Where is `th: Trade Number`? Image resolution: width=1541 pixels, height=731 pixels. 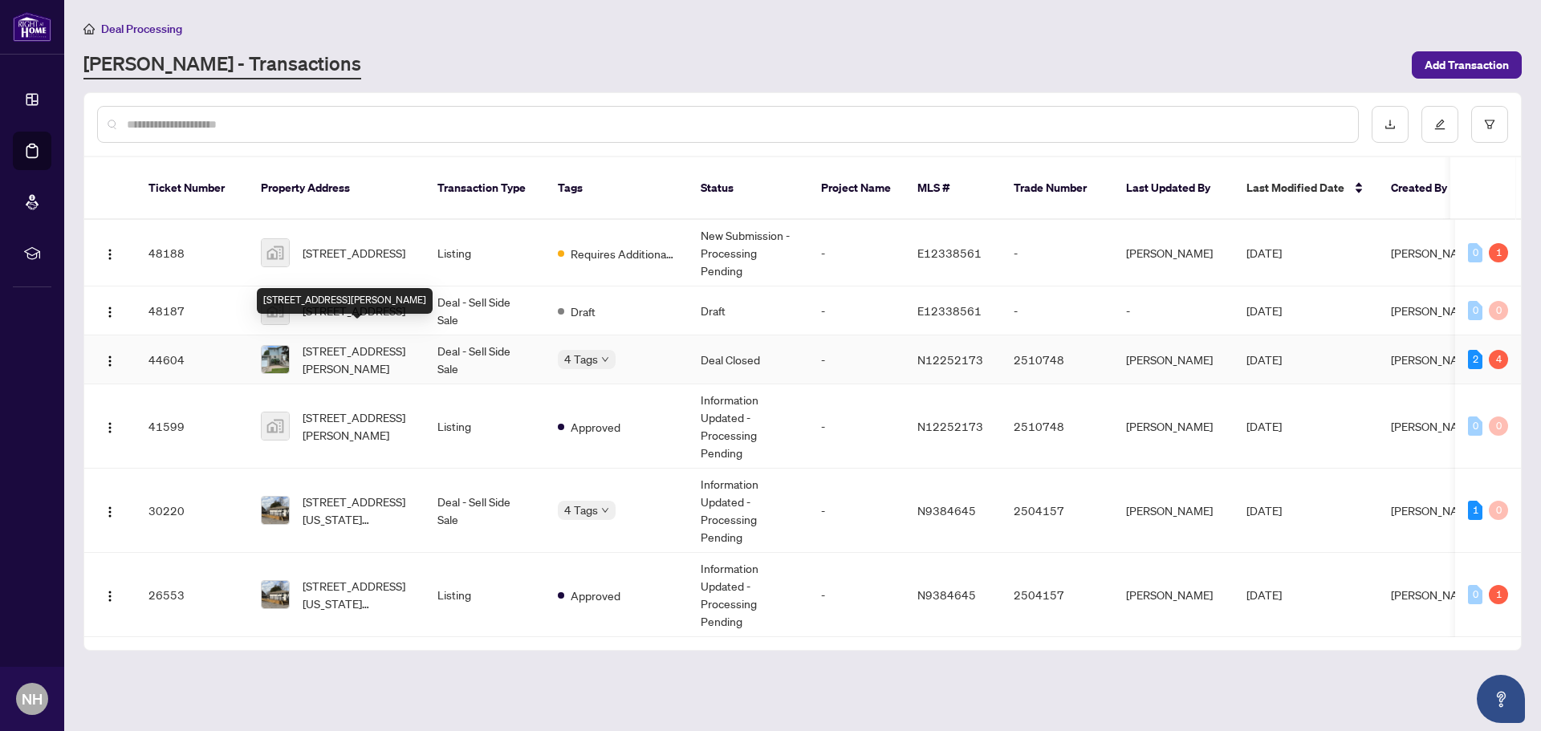 th: Trade Number is located at coordinates (1057, 189).